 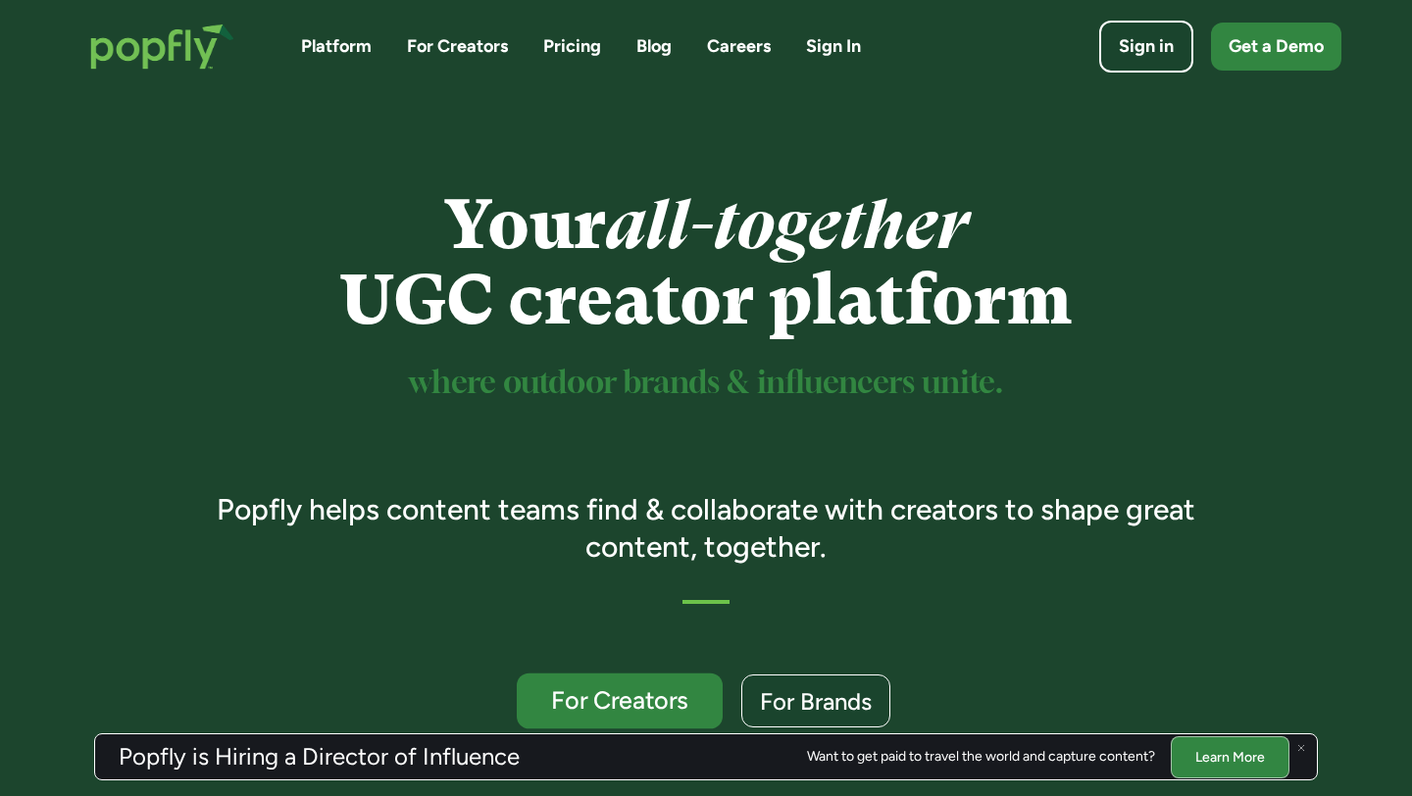 I want to click on div: For Creators, so click(x=620, y=701).